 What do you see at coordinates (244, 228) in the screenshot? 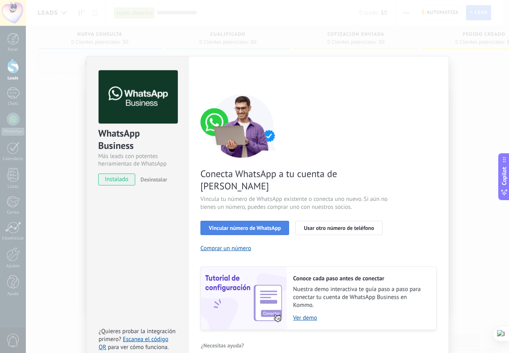
I see `button: Vincular número de WhatsApp` at bounding box center [244, 228].